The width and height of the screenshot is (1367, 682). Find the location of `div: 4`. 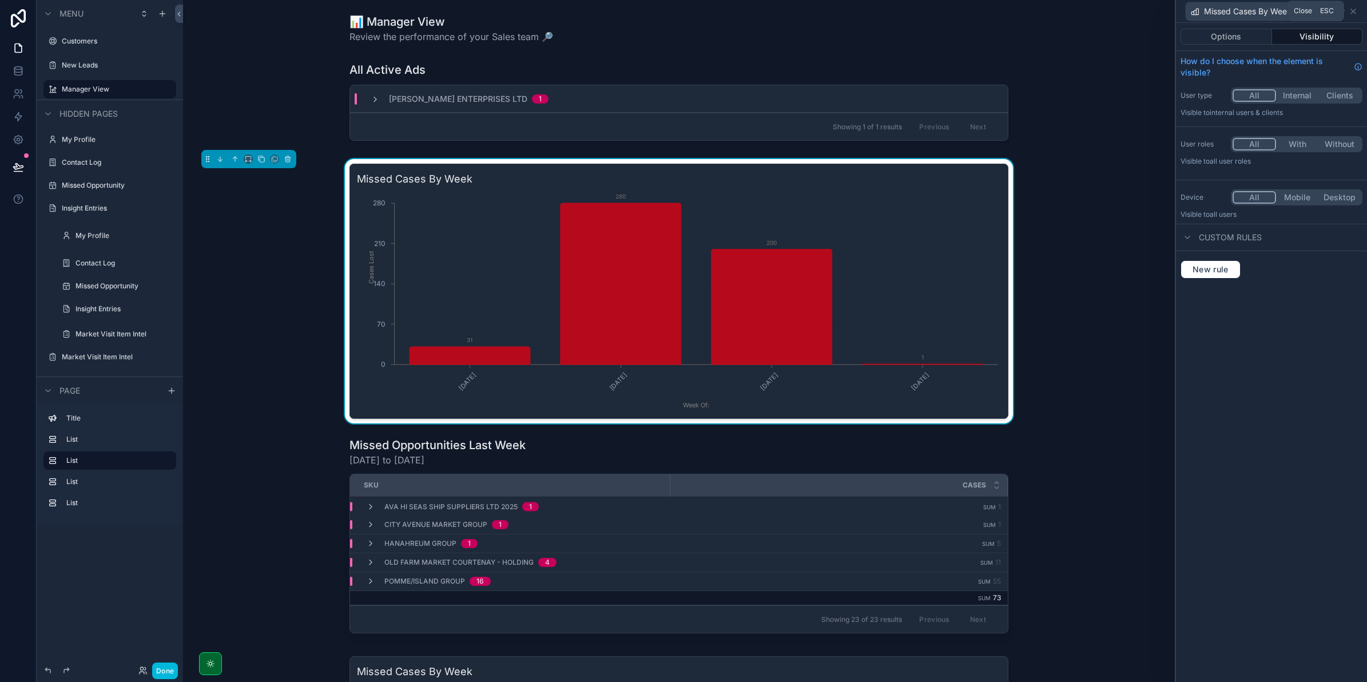

div: 4 is located at coordinates (547, 562).